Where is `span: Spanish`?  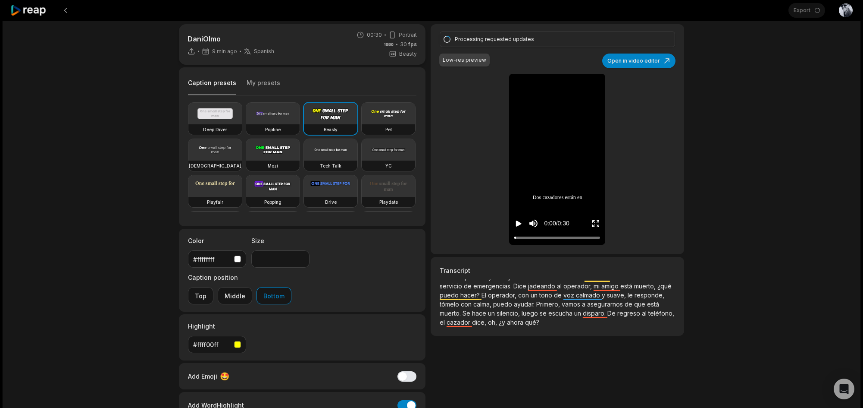
span: Spanish is located at coordinates (264, 51).